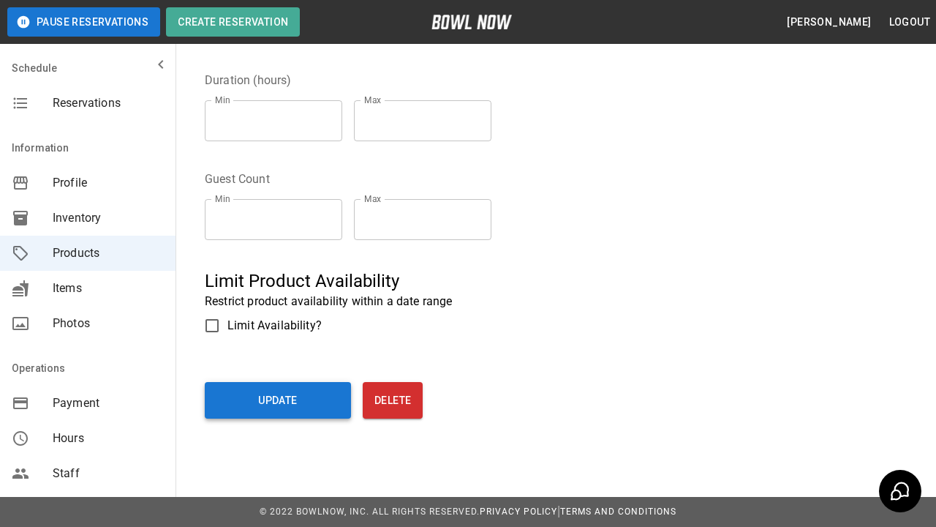  What do you see at coordinates (472, 22) in the screenshot?
I see `img: logo` at bounding box center [472, 22].